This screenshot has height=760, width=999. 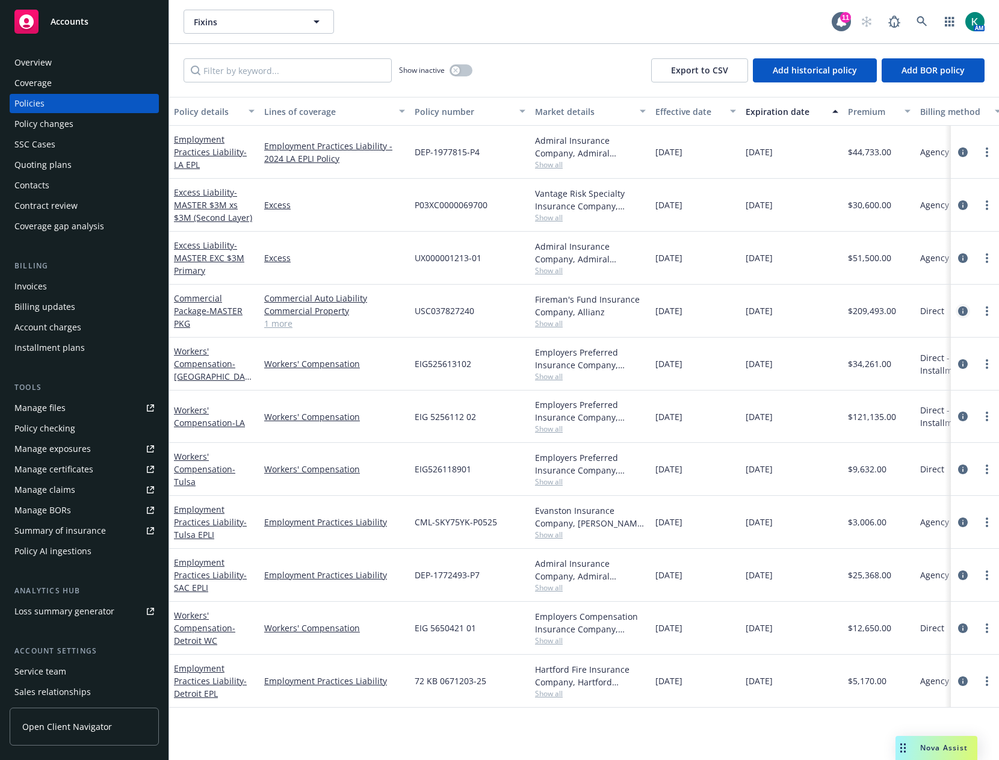 I want to click on span: Fixins, so click(x=246, y=22).